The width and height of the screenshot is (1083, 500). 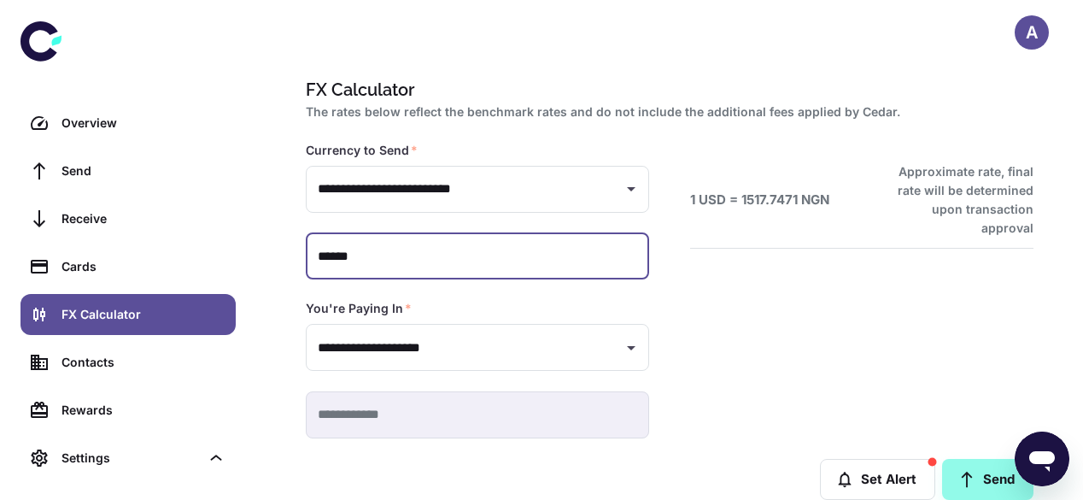 What do you see at coordinates (128, 362) in the screenshot?
I see `a: Contacts` at bounding box center [128, 362].